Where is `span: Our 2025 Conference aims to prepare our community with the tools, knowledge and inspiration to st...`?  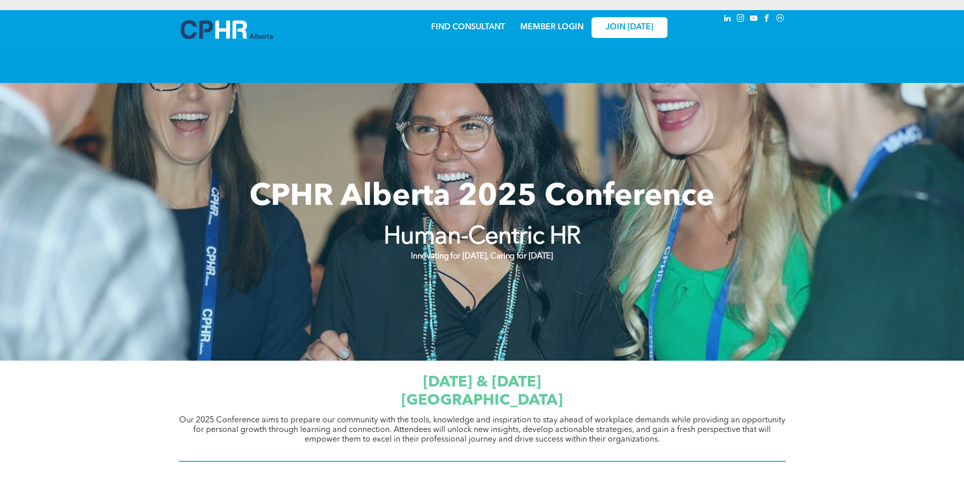 span: Our 2025 Conference aims to prepare our community with the tools, knowledge and inspiration to st... is located at coordinates (482, 430).